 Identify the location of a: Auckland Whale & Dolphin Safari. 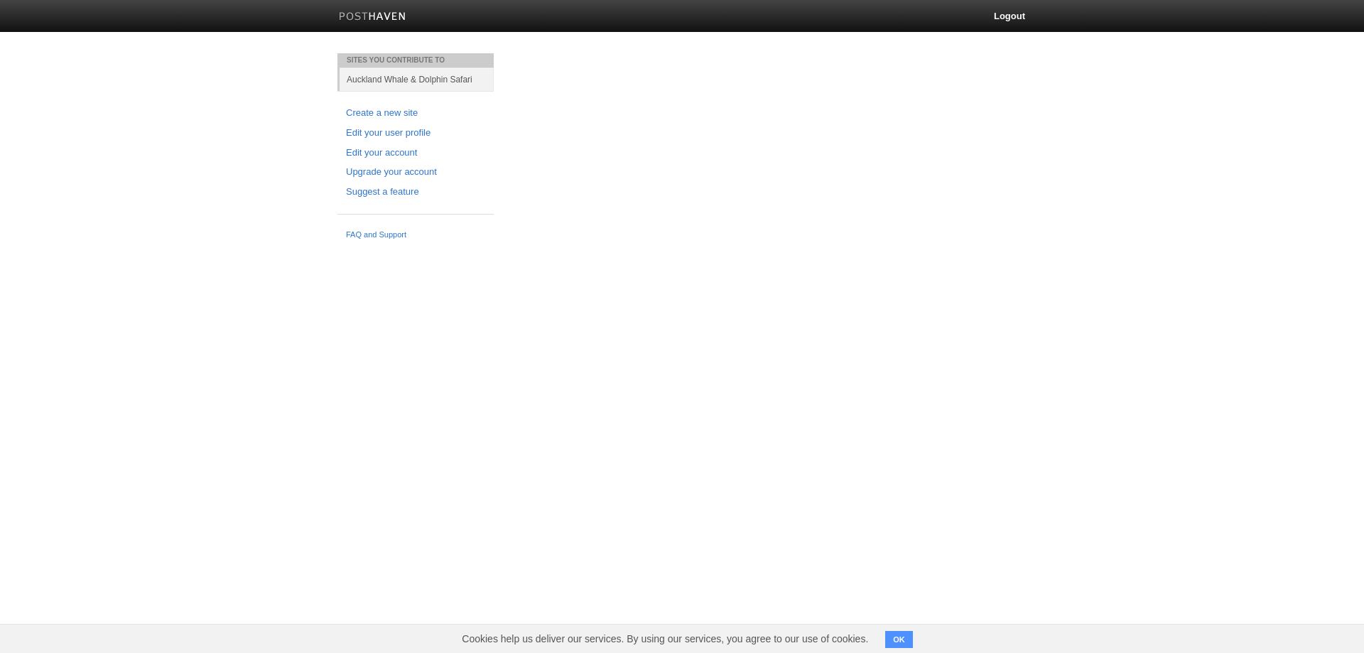
(416, 79).